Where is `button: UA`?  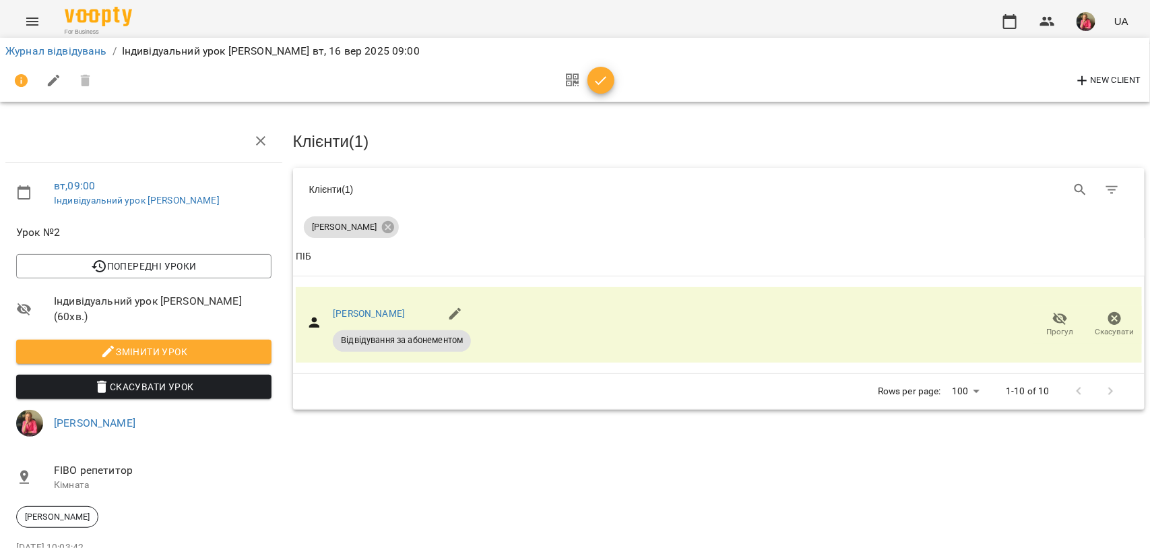
button: UA is located at coordinates (1121, 21).